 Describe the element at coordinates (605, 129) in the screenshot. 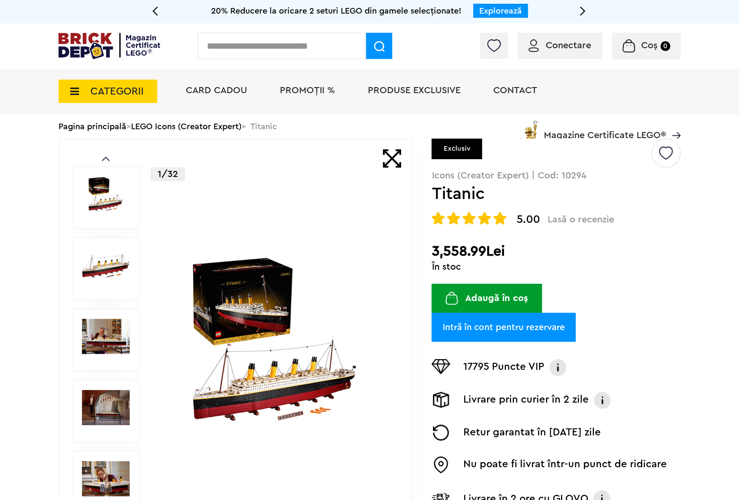

I see `span: Magazine Certificate LEGO®` at that location.